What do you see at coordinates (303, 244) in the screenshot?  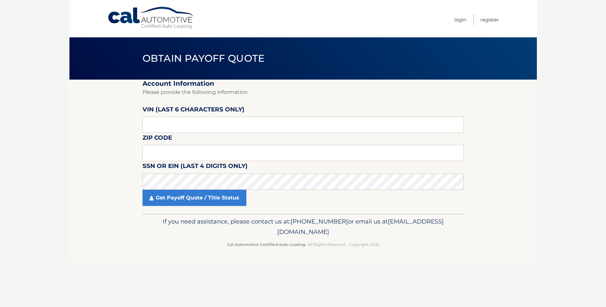 I see `p: - All Rights Reserved - Copyright 2025` at bounding box center [303, 244].